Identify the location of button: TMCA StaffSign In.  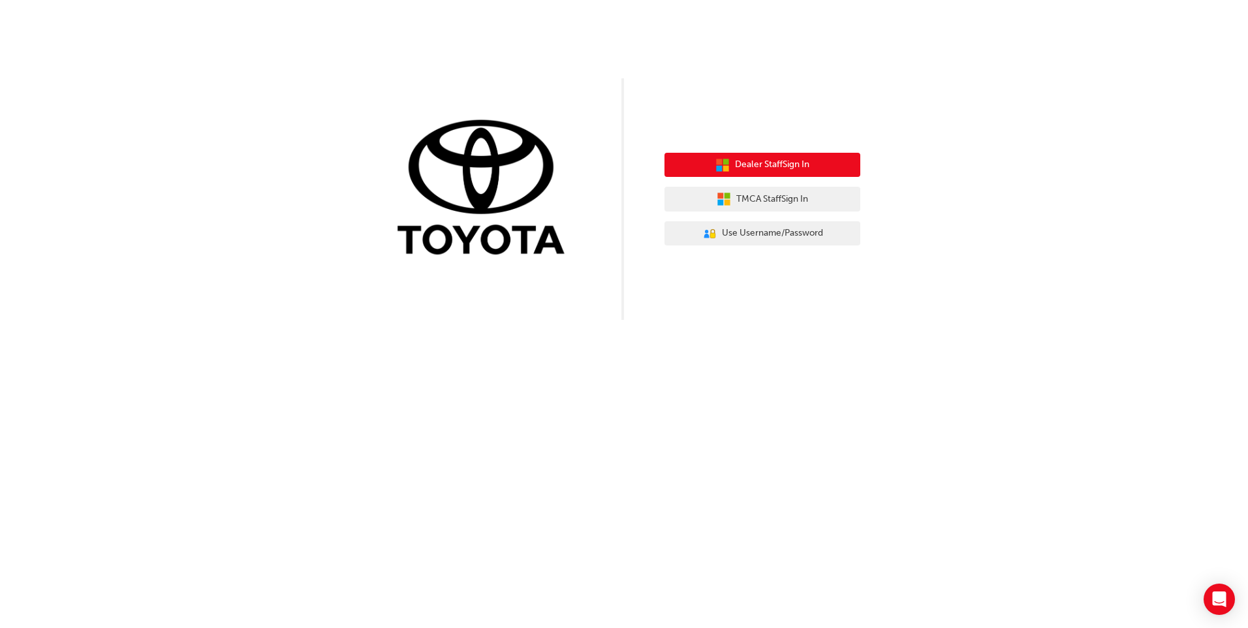
(763, 199).